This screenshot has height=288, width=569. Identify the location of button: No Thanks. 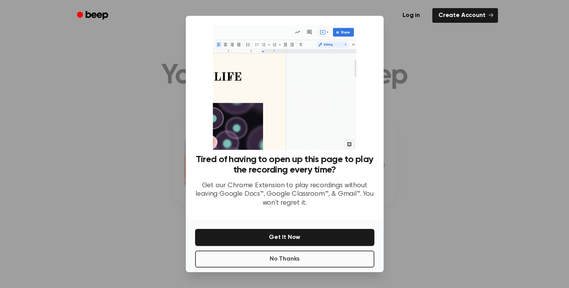
(285, 259).